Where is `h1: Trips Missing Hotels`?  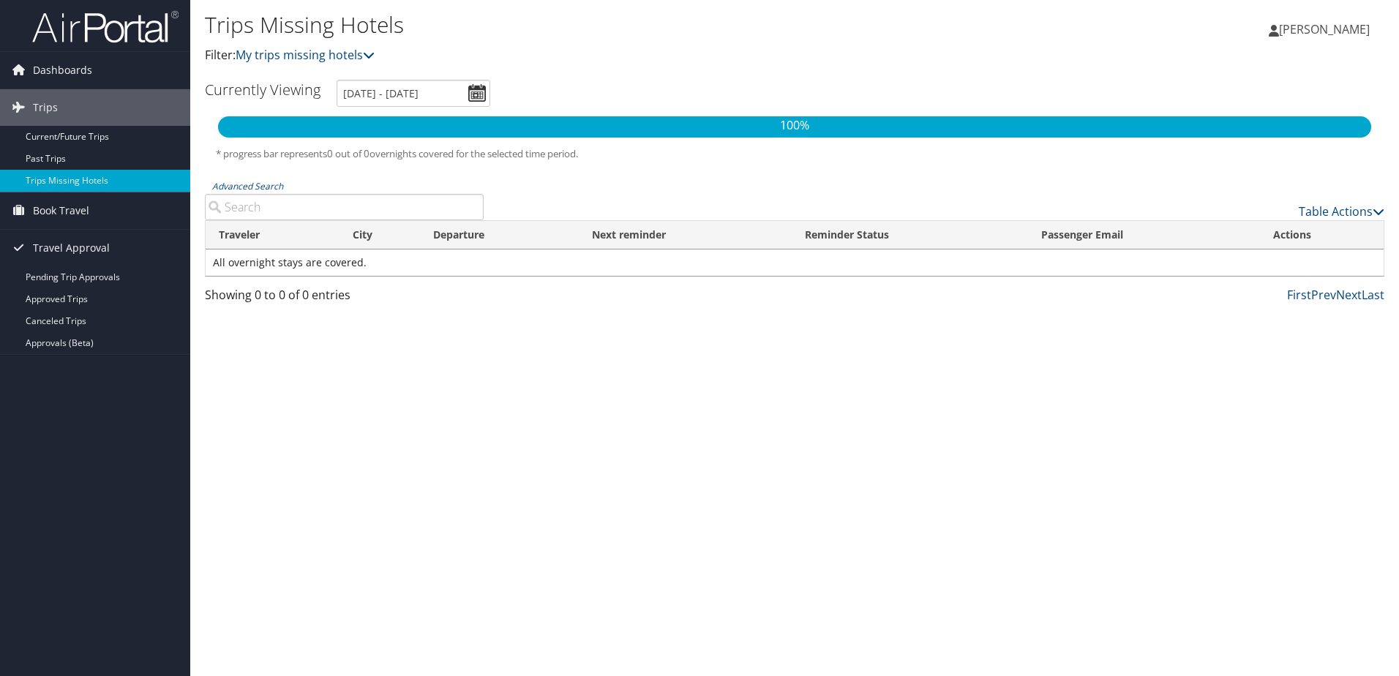
h1: Trips Missing Hotels is located at coordinates (598, 25).